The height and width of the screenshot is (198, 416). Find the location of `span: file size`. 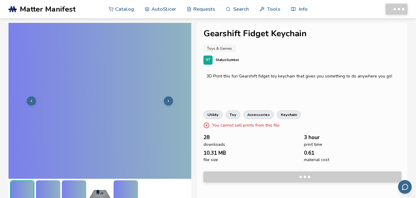

span: file size is located at coordinates (211, 160).